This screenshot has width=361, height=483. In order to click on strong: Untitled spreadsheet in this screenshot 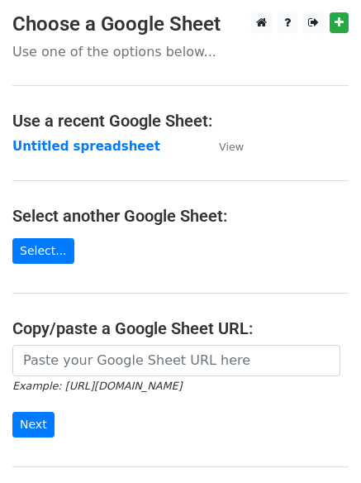, I will do `click(86, 146)`.